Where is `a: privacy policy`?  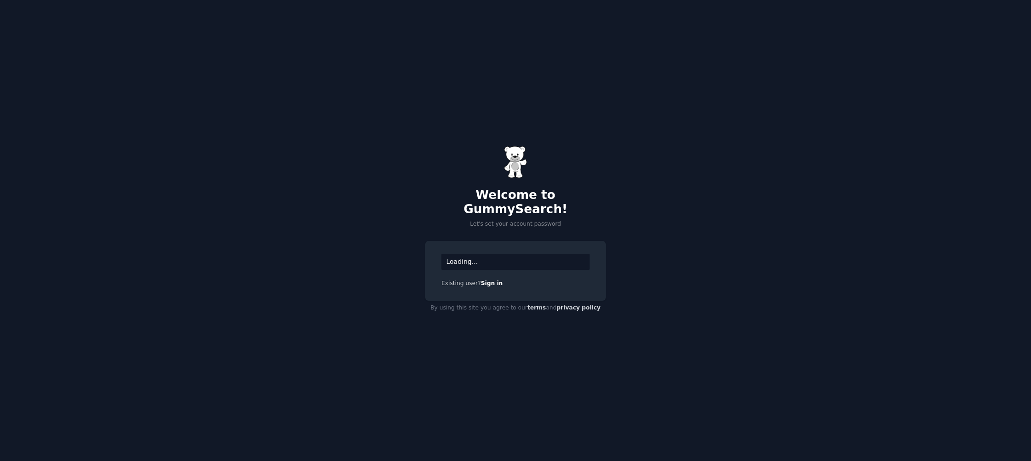 a: privacy policy is located at coordinates (578, 307).